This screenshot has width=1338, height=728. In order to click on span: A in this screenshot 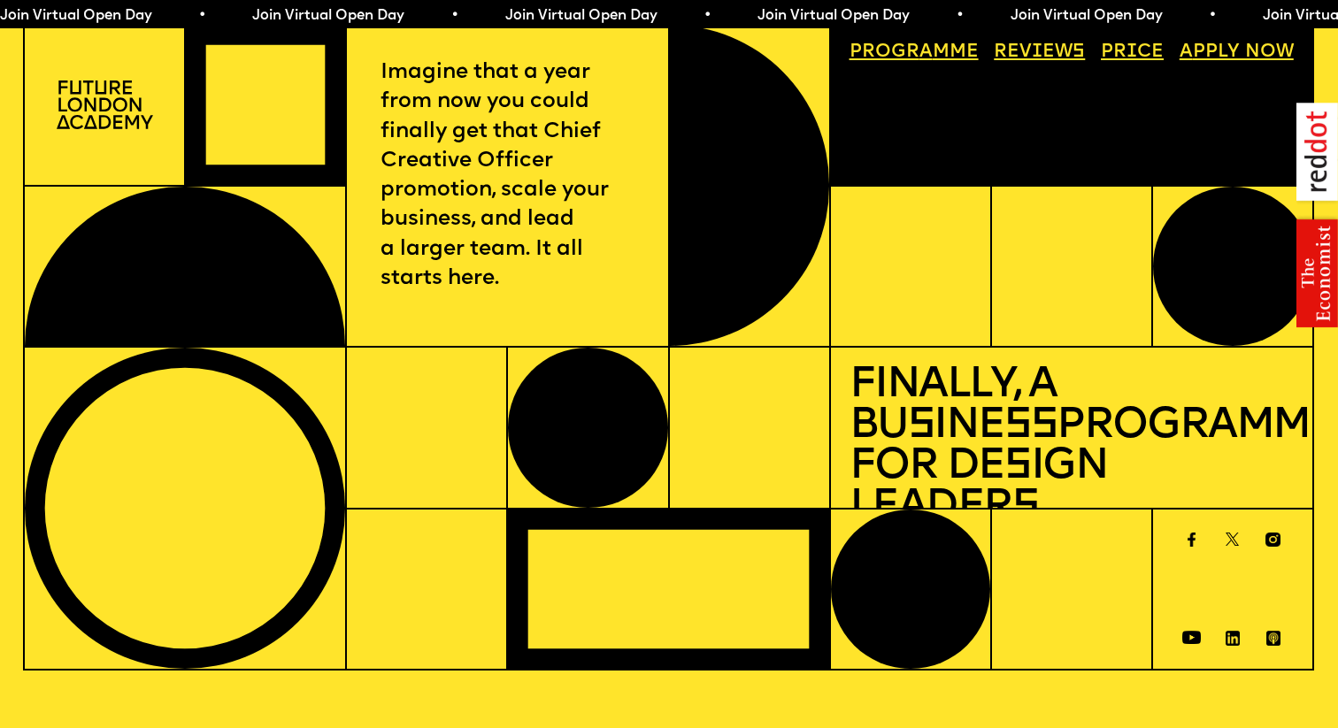, I will do `click(1186, 51)`.